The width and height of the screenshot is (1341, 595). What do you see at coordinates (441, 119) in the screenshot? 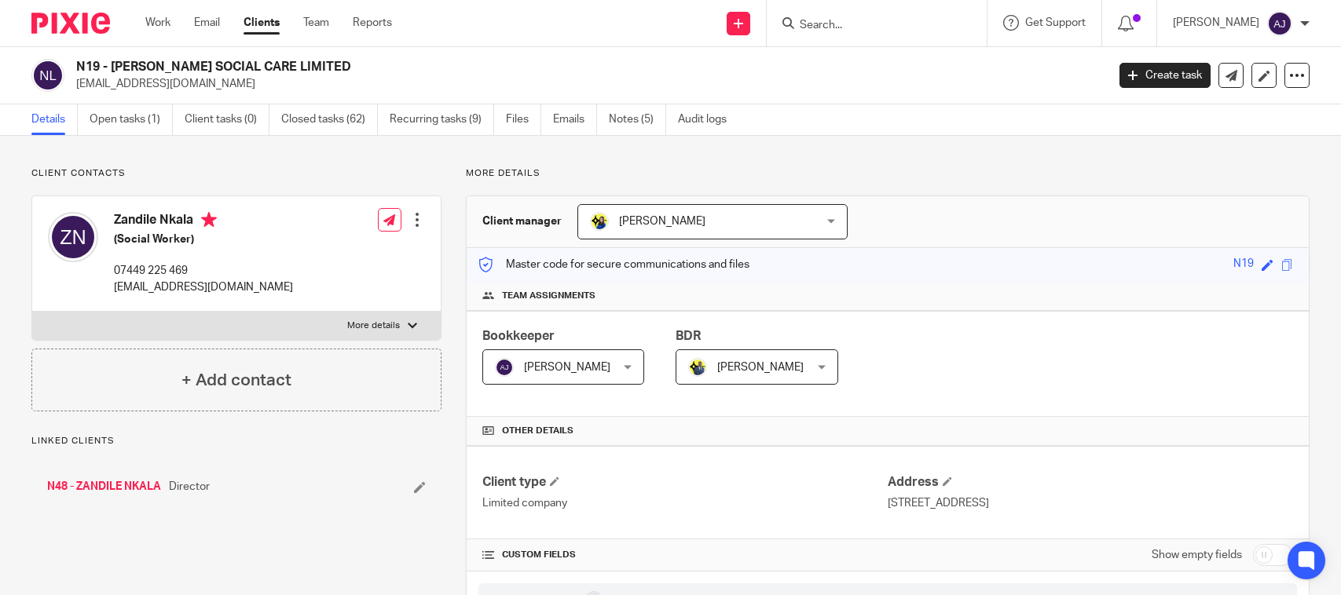
I see `a: Recurring tasks (9)` at bounding box center [441, 119].